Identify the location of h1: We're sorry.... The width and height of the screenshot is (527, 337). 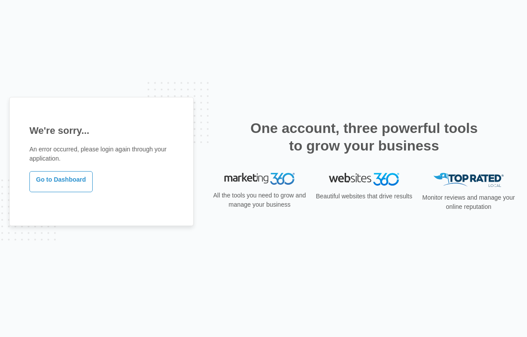
(101, 130).